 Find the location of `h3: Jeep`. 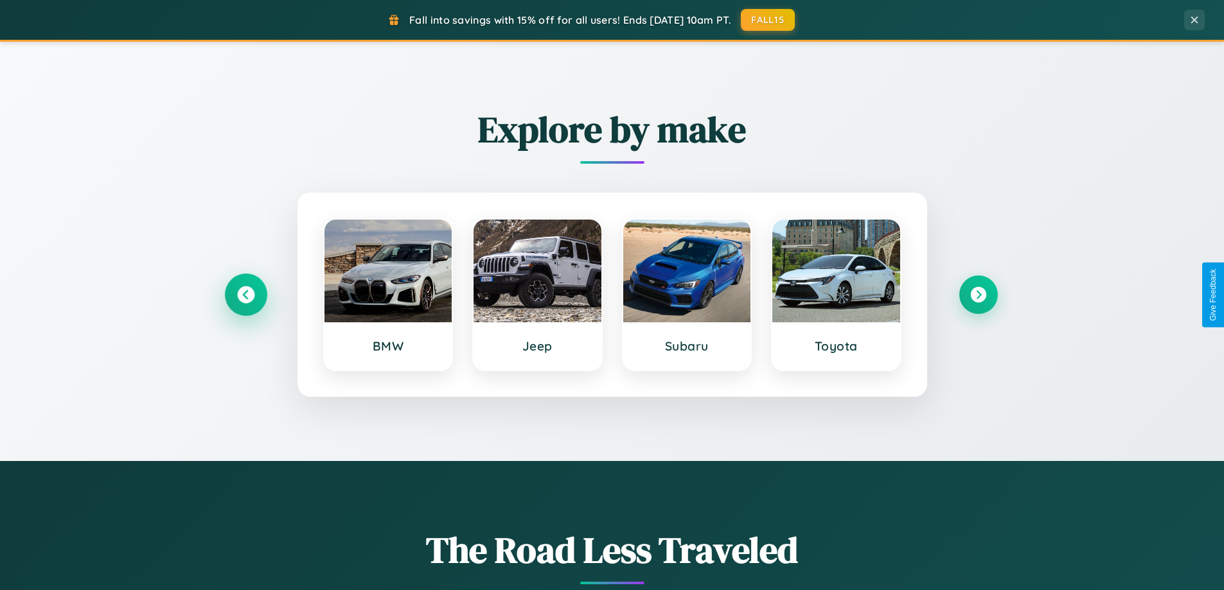

h3: Jeep is located at coordinates (537, 346).